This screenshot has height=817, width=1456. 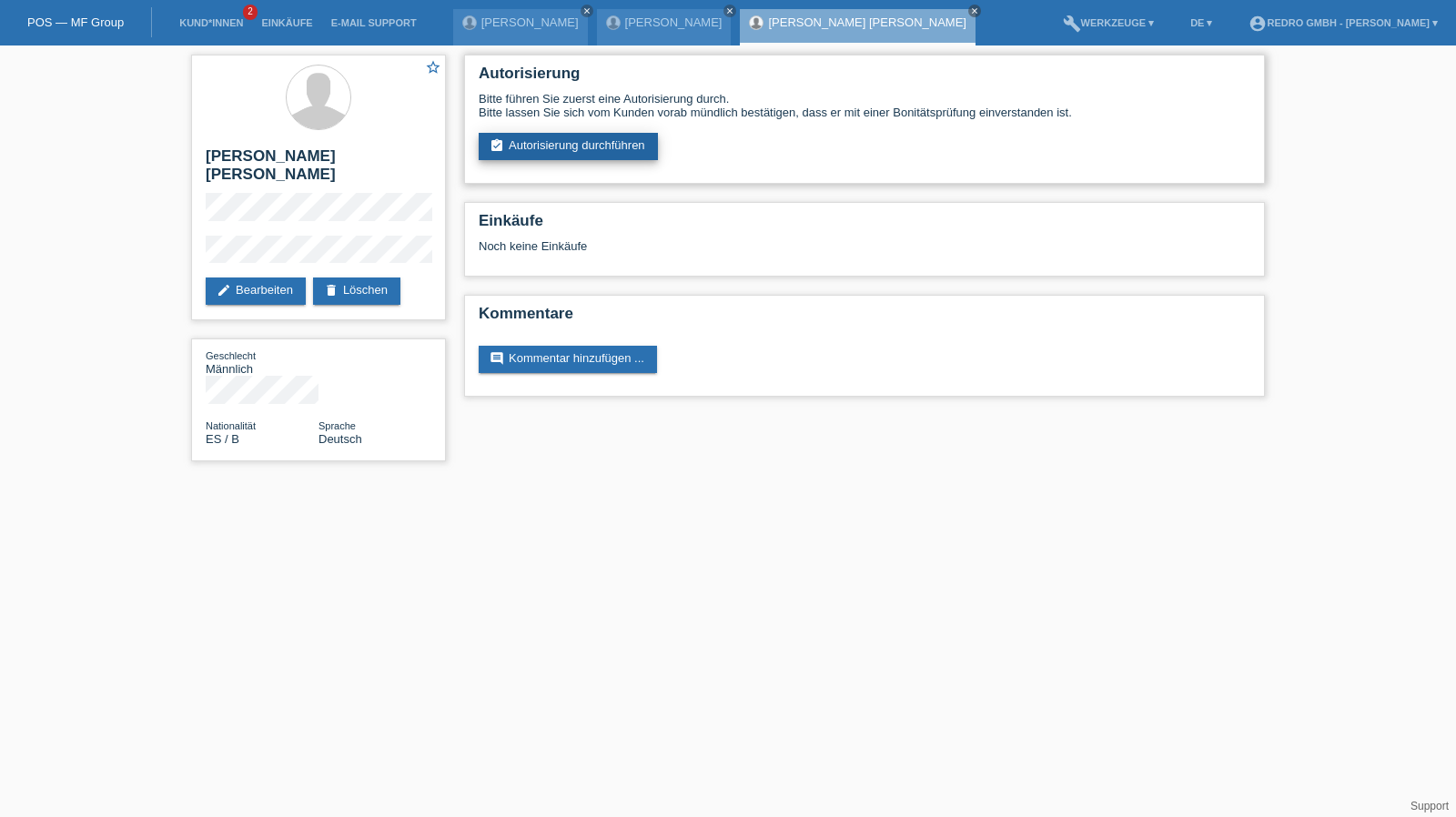 I want to click on span: 2, so click(x=250, y=12).